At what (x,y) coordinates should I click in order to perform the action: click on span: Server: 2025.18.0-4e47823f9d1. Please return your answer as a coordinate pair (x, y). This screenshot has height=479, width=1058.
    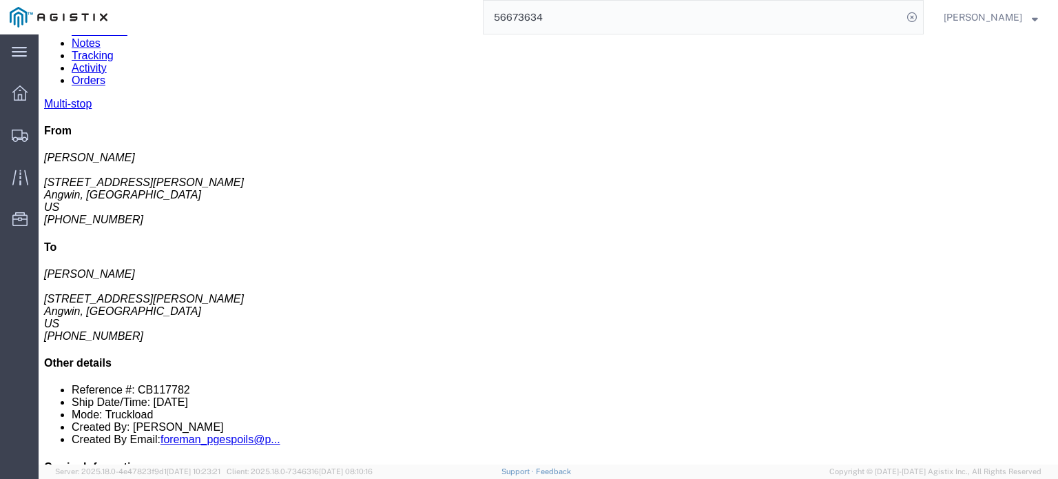
    Looking at the image, I should click on (138, 471).